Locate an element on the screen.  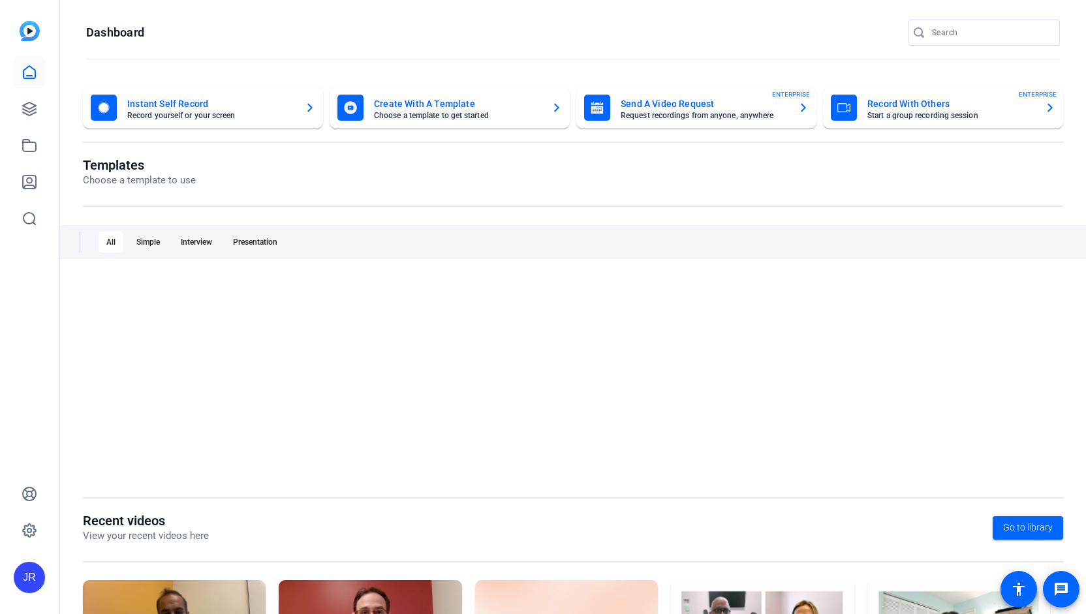
mat-card-title: Instant Self Record is located at coordinates (211, 104).